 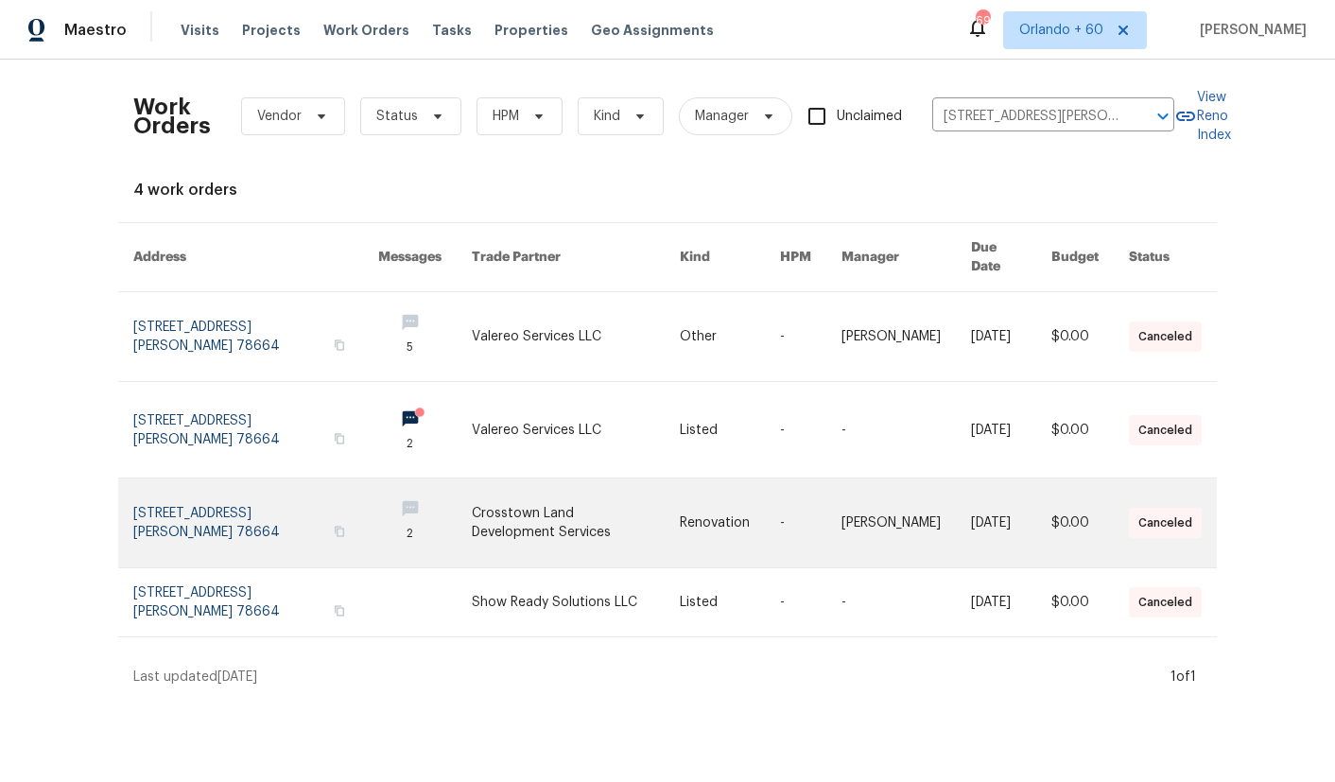 What do you see at coordinates (172, 116) in the screenshot?
I see `h2: Work Orders` at bounding box center [172, 116].